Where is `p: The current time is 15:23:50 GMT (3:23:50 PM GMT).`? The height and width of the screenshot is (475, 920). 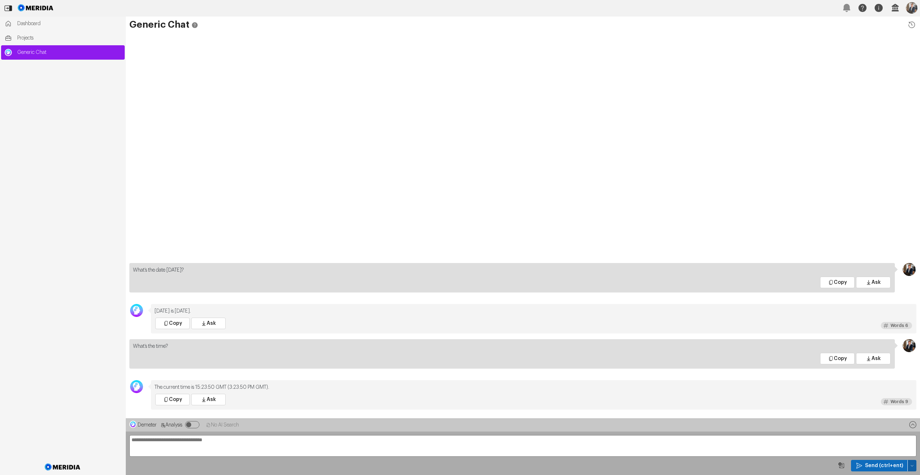
p: The current time is 15:23:50 GMT (3:23:50 PM GMT). is located at coordinates (534, 388).